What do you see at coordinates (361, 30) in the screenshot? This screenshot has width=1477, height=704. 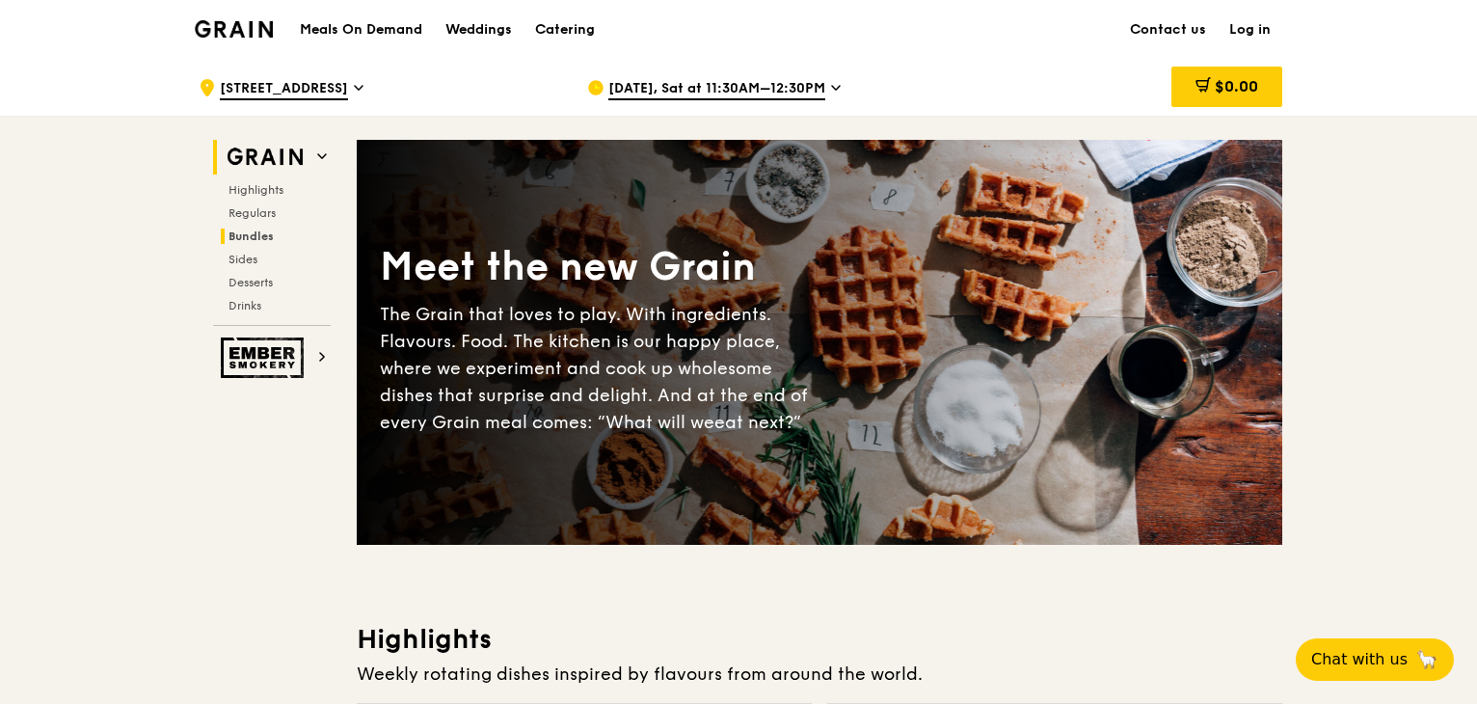 I see `h1: Meals On Demand` at bounding box center [361, 30].